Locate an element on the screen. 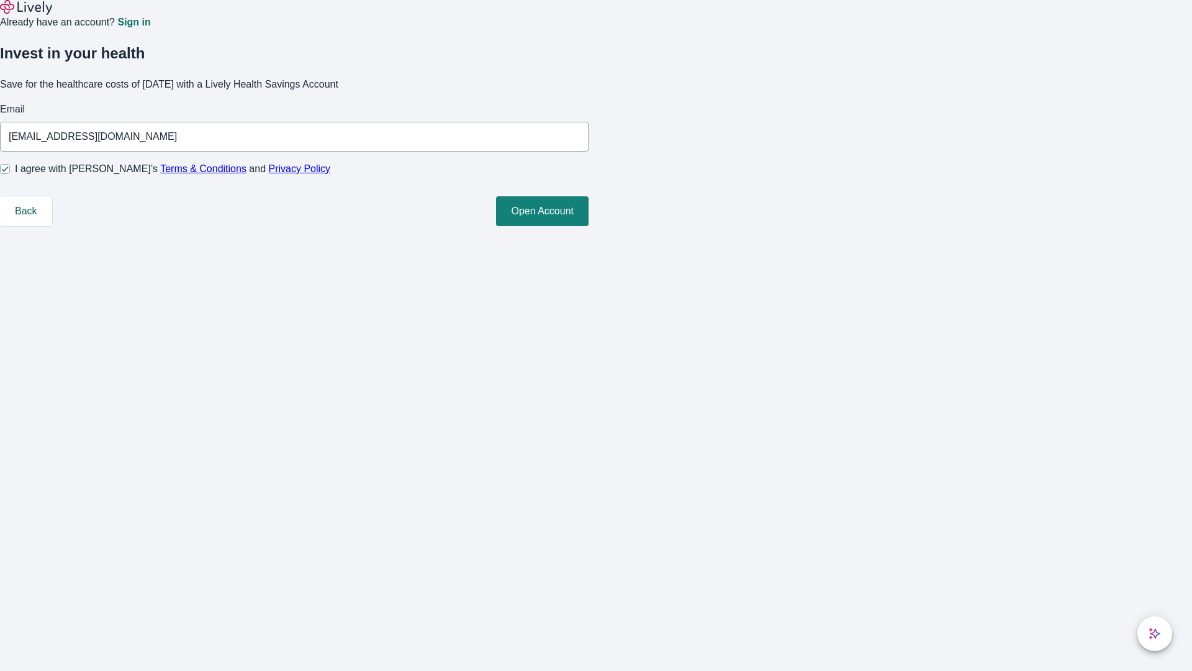 The image size is (1192, 671). a: Privacy Policy is located at coordinates (300, 168).